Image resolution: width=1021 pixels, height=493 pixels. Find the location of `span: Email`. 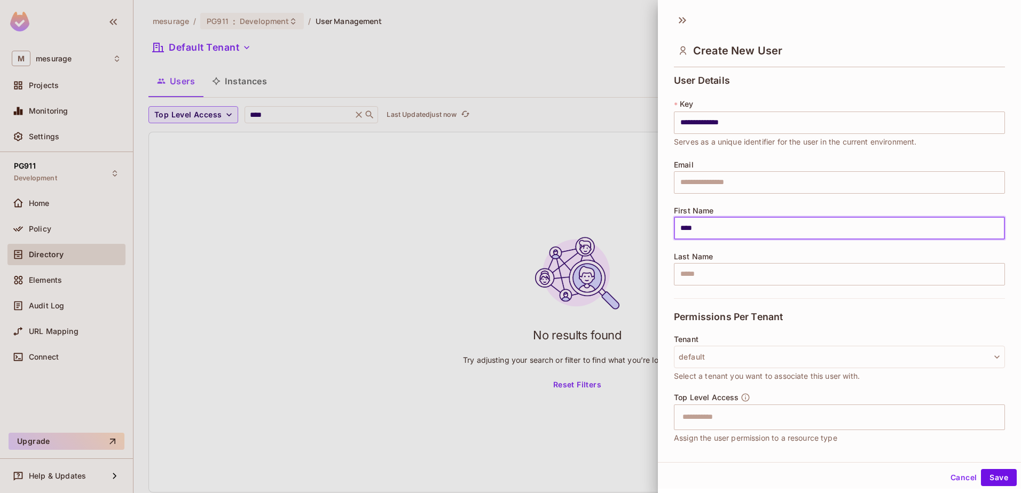

span: Email is located at coordinates (683, 165).